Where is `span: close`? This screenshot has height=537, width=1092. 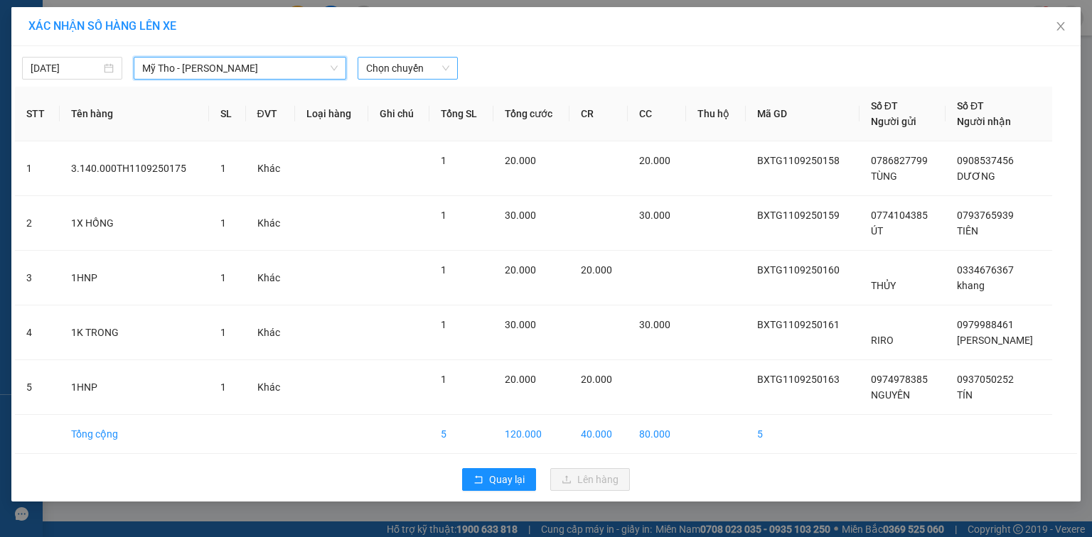 span: close is located at coordinates (1061, 26).